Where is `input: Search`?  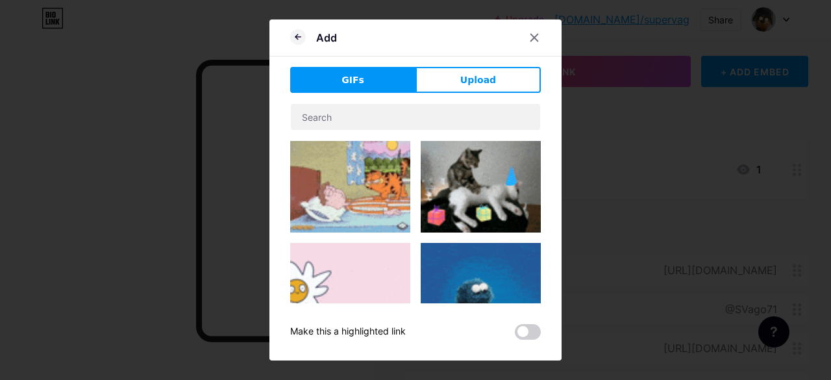
input: Search is located at coordinates (415, 117).